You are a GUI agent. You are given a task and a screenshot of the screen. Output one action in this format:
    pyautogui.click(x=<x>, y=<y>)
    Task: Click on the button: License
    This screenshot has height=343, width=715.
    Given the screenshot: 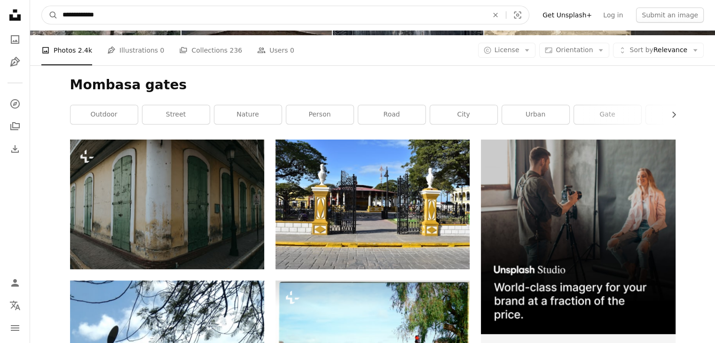 What is the action you would take?
    pyautogui.click(x=506, y=50)
    